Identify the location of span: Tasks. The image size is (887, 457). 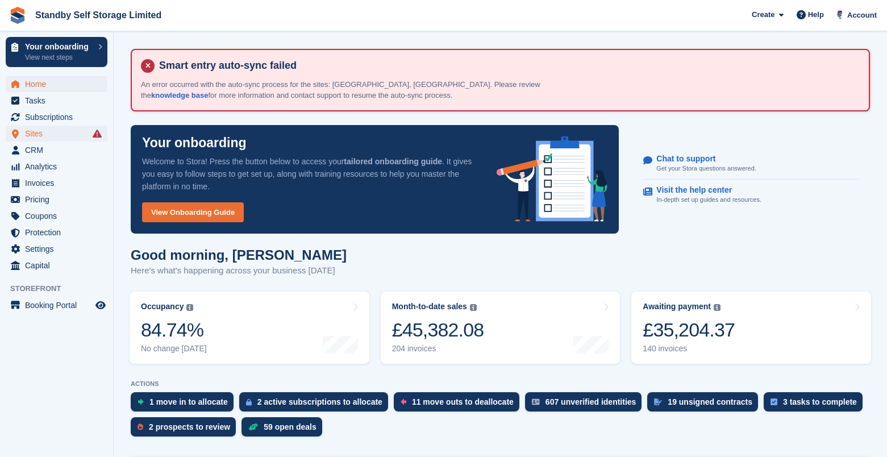
(59, 101).